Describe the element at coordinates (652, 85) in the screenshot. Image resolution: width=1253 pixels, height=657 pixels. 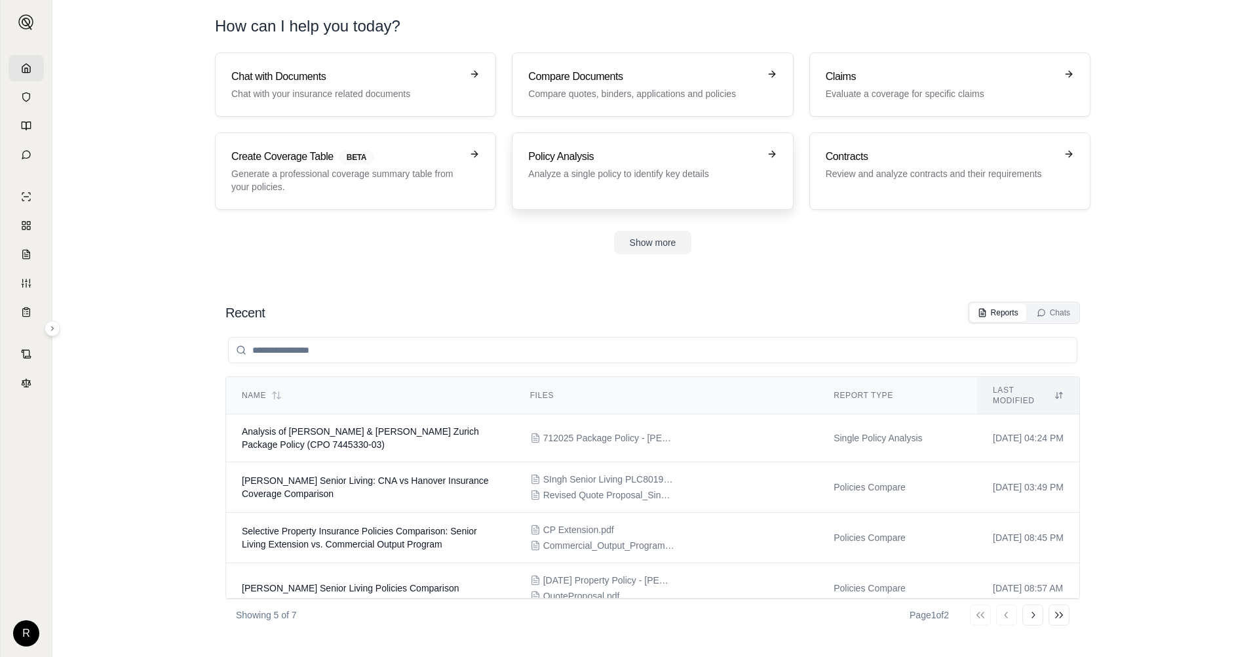
I see `a: Compare DocumentsCompare quotes, binders, applications and policies` at that location.